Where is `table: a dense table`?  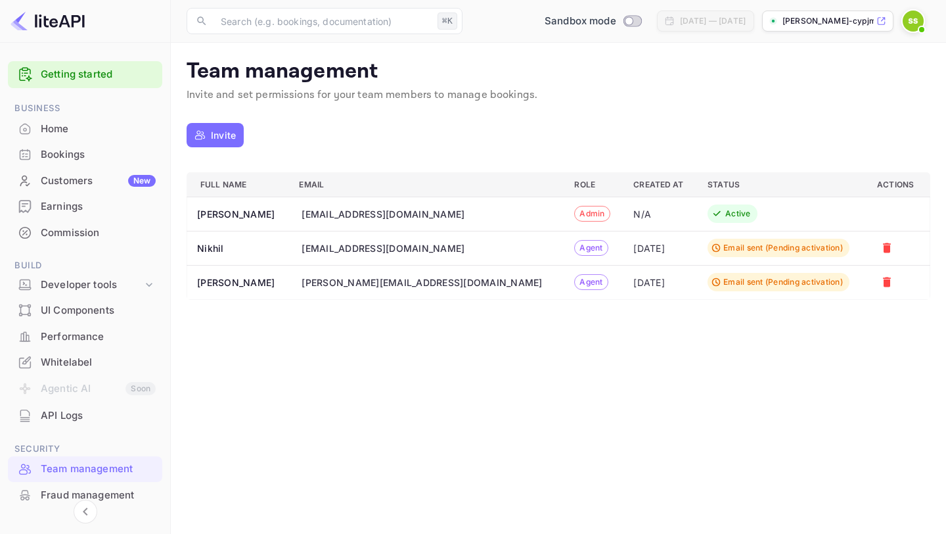
table: a dense table is located at coordinates (559, 236).